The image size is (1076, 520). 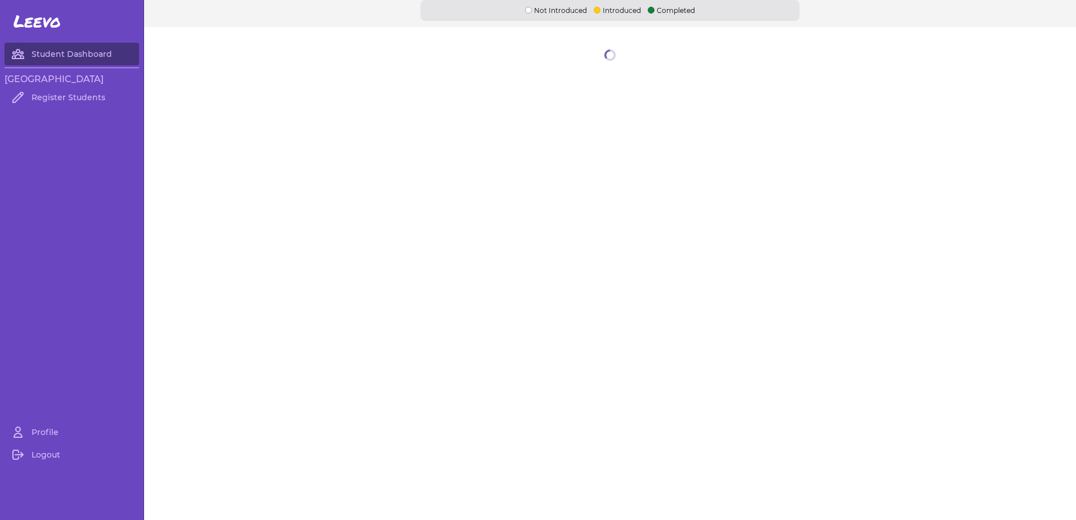 I want to click on a: Register Students, so click(x=71, y=97).